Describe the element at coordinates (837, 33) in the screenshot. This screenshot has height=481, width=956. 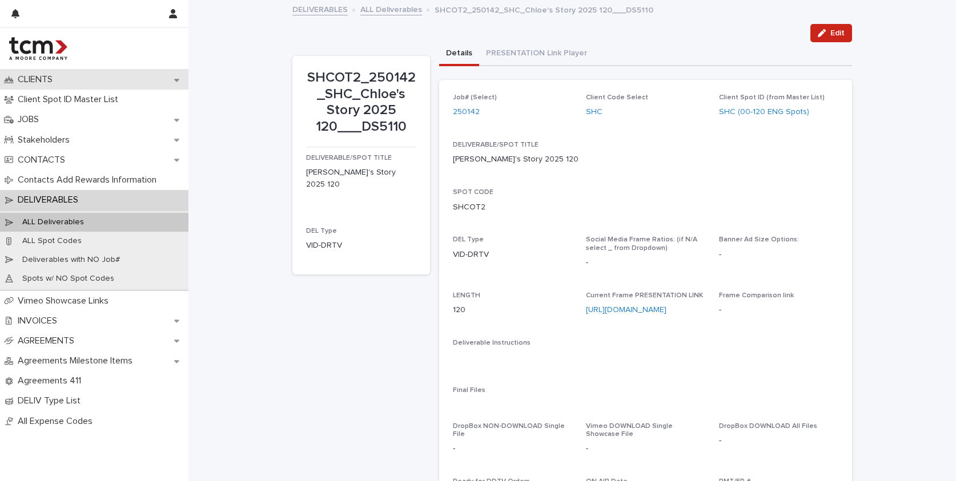
I see `span: Edit` at that location.